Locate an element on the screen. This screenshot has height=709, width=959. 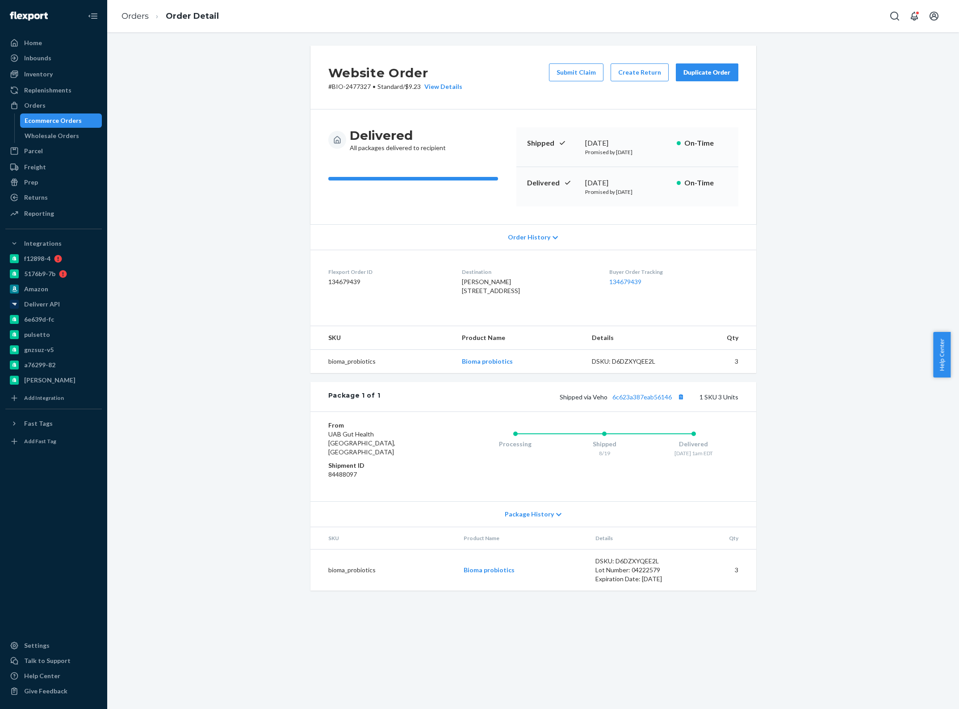
dt: From is located at coordinates (382, 425).